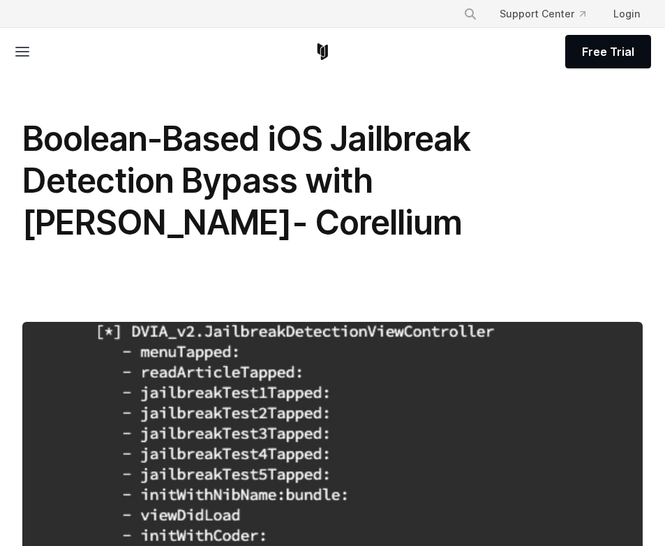 This screenshot has width=665, height=546. What do you see at coordinates (608, 52) in the screenshot?
I see `span: Free Trial` at bounding box center [608, 52].